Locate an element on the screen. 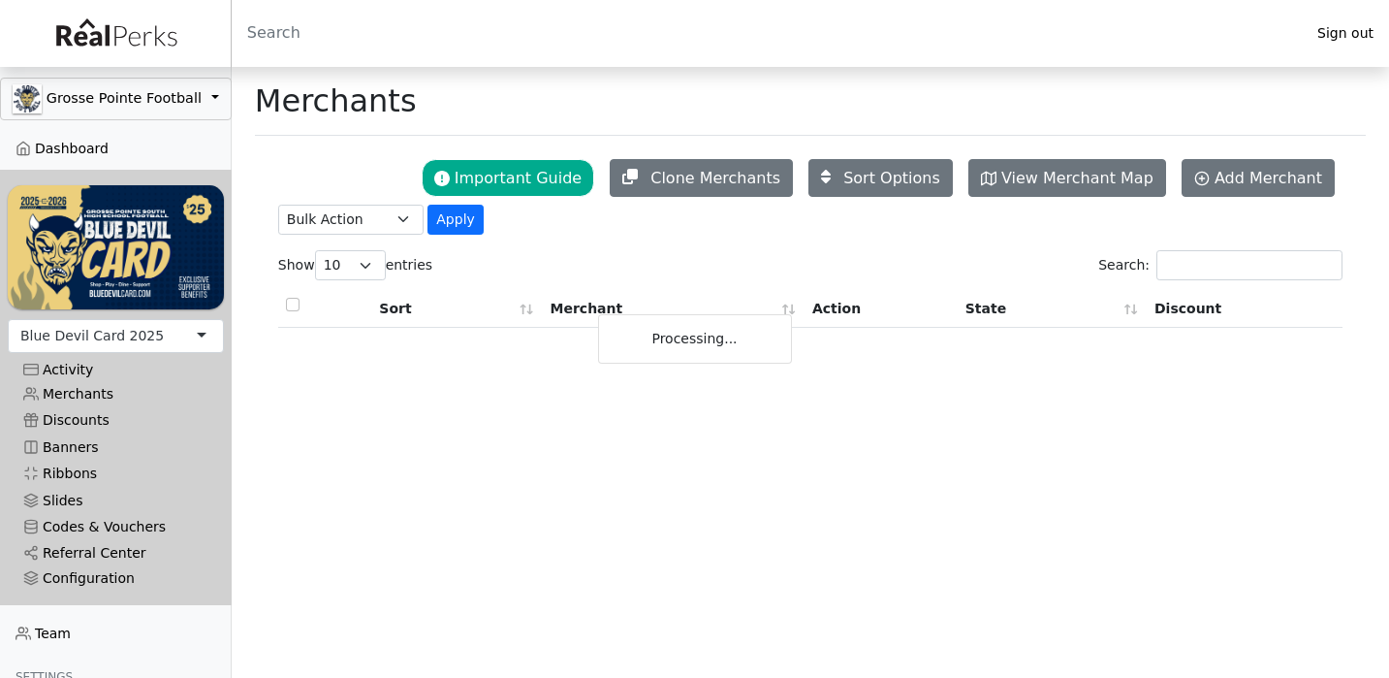 This screenshot has width=1389, height=678. a: Discounts is located at coordinates (115, 420).